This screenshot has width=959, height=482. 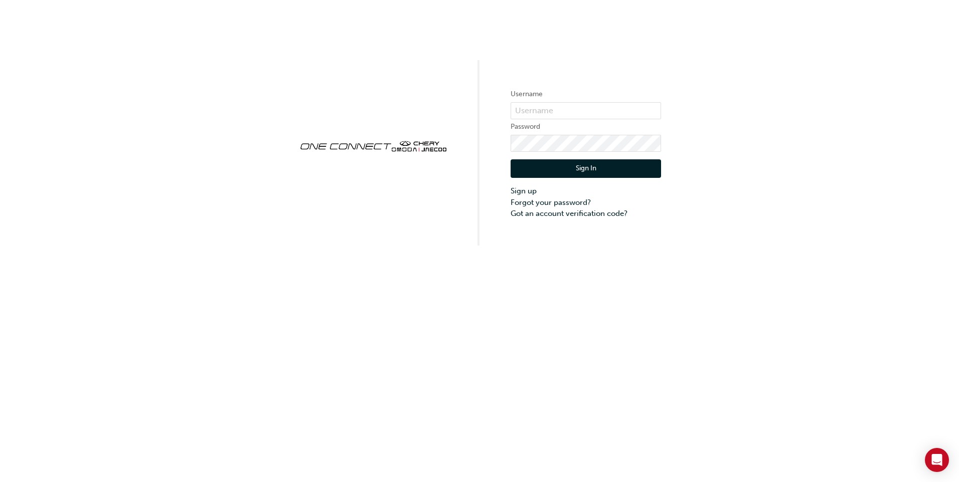 I want to click on a: Forgot your password?, so click(x=586, y=203).